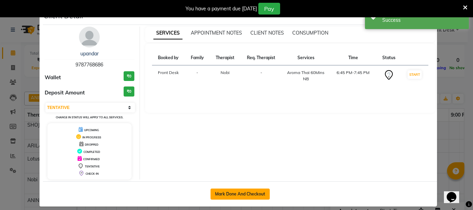 The image size is (473, 210). What do you see at coordinates (53, 78) in the screenshot?
I see `span: Wallet` at bounding box center [53, 78].